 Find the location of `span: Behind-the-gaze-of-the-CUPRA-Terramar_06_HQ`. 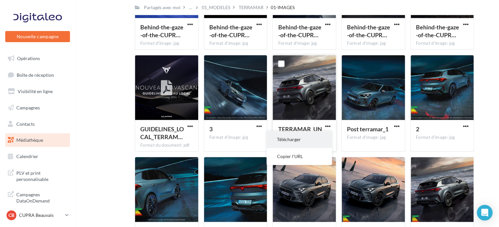

span: Behind-the-gaze-of-the-CUPRA-Terramar_06_HQ is located at coordinates (231, 31).